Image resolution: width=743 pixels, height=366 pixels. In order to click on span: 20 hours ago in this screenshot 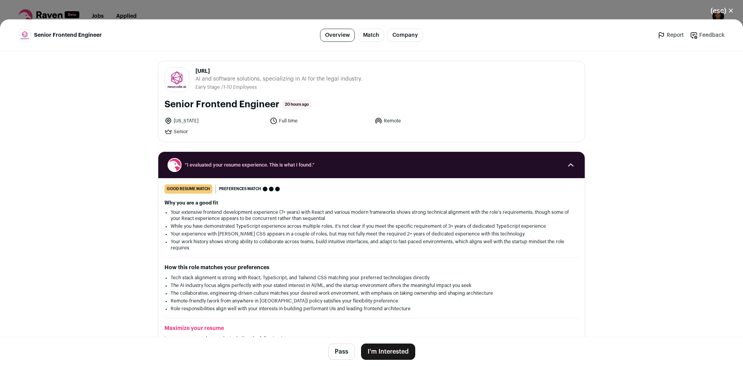, I will do `click(297, 104)`.